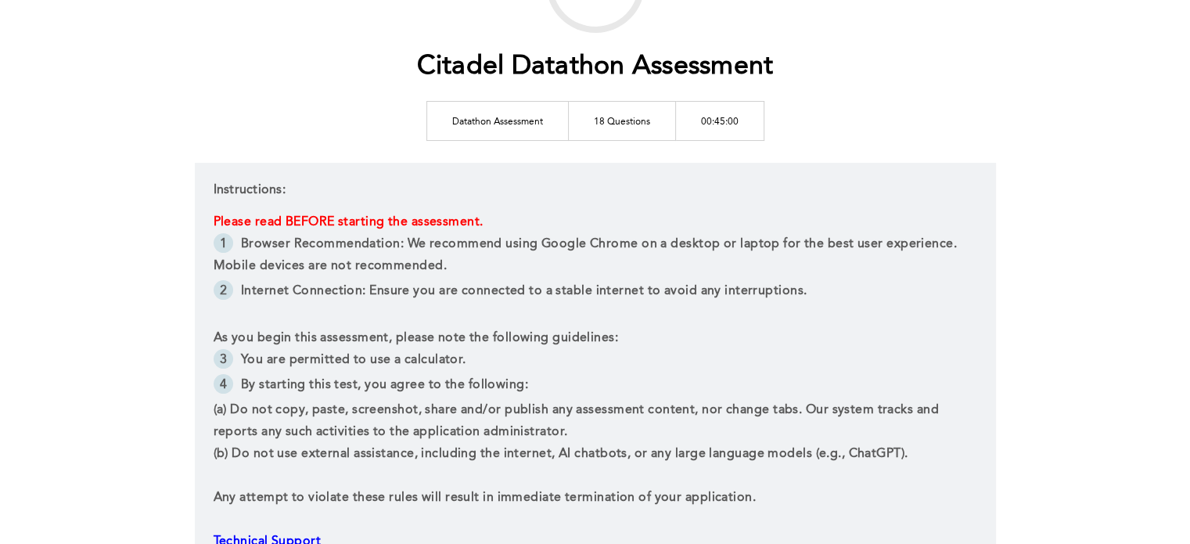  I want to click on td: 18 Questions, so click(621, 120).